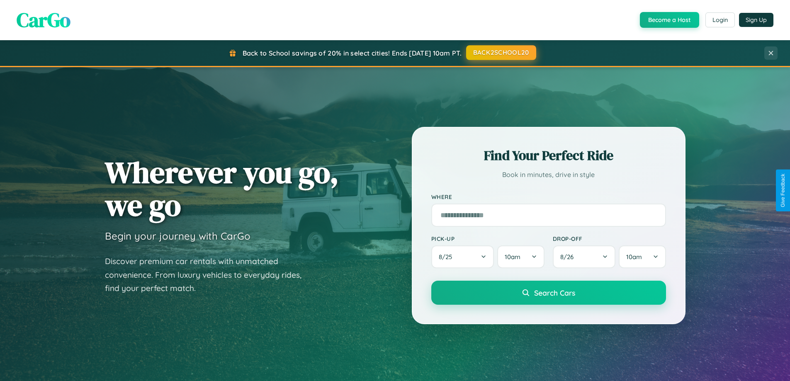 The image size is (790, 381). I want to click on span: Search Cars, so click(554, 293).